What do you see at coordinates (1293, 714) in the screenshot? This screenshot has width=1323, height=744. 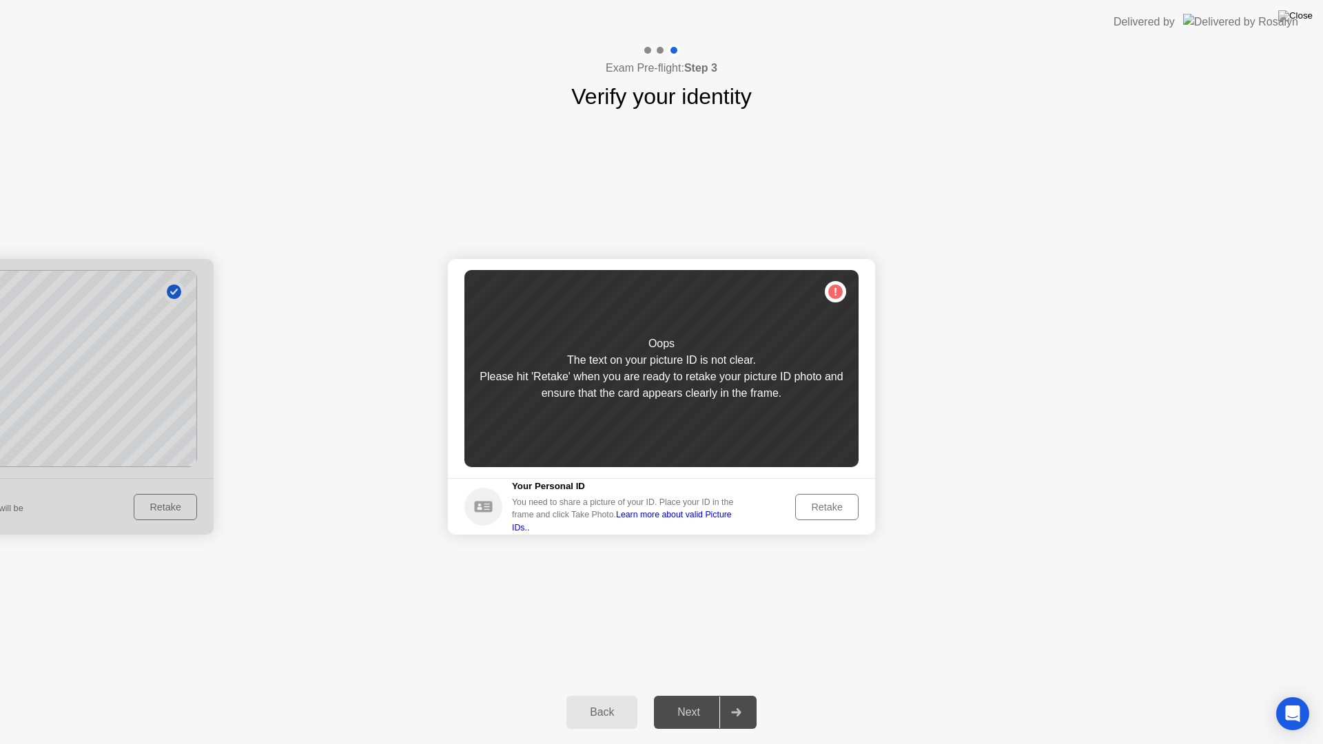 I see `div: Open Intercom Messenger` at bounding box center [1293, 714].